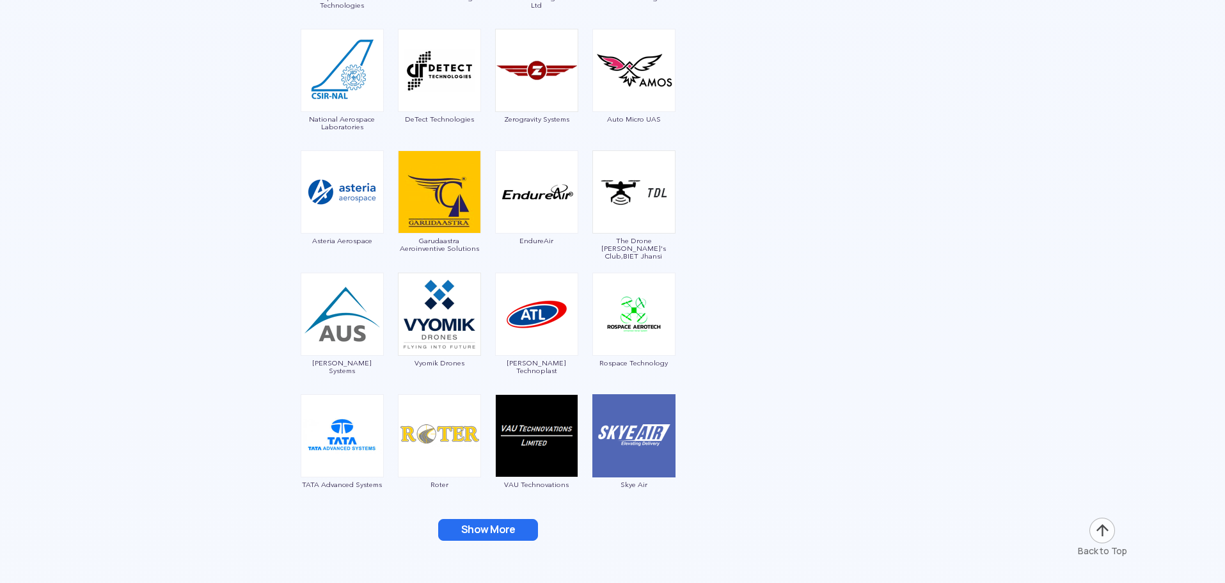  I want to click on a: Auto Micro UAS, so click(634, 93).